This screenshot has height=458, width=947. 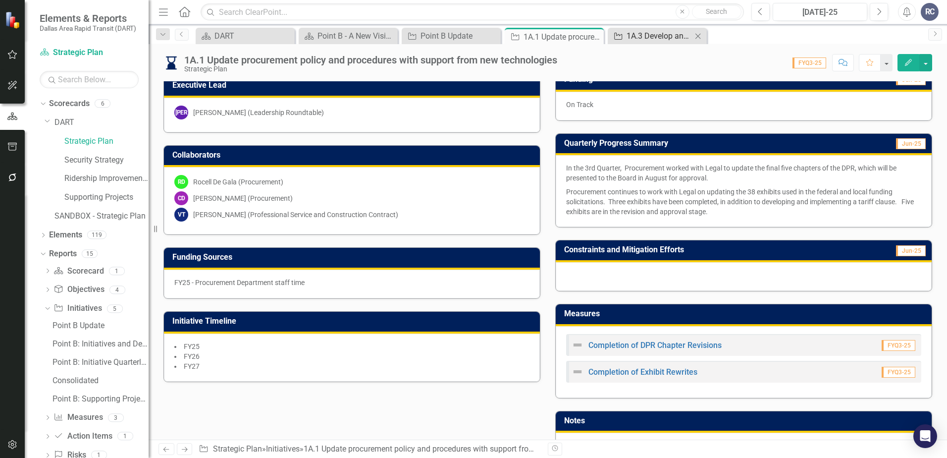 What do you see at coordinates (708, 250) in the screenshot?
I see `h3: Constraints and Mitigation Efforts` at bounding box center [708, 250].